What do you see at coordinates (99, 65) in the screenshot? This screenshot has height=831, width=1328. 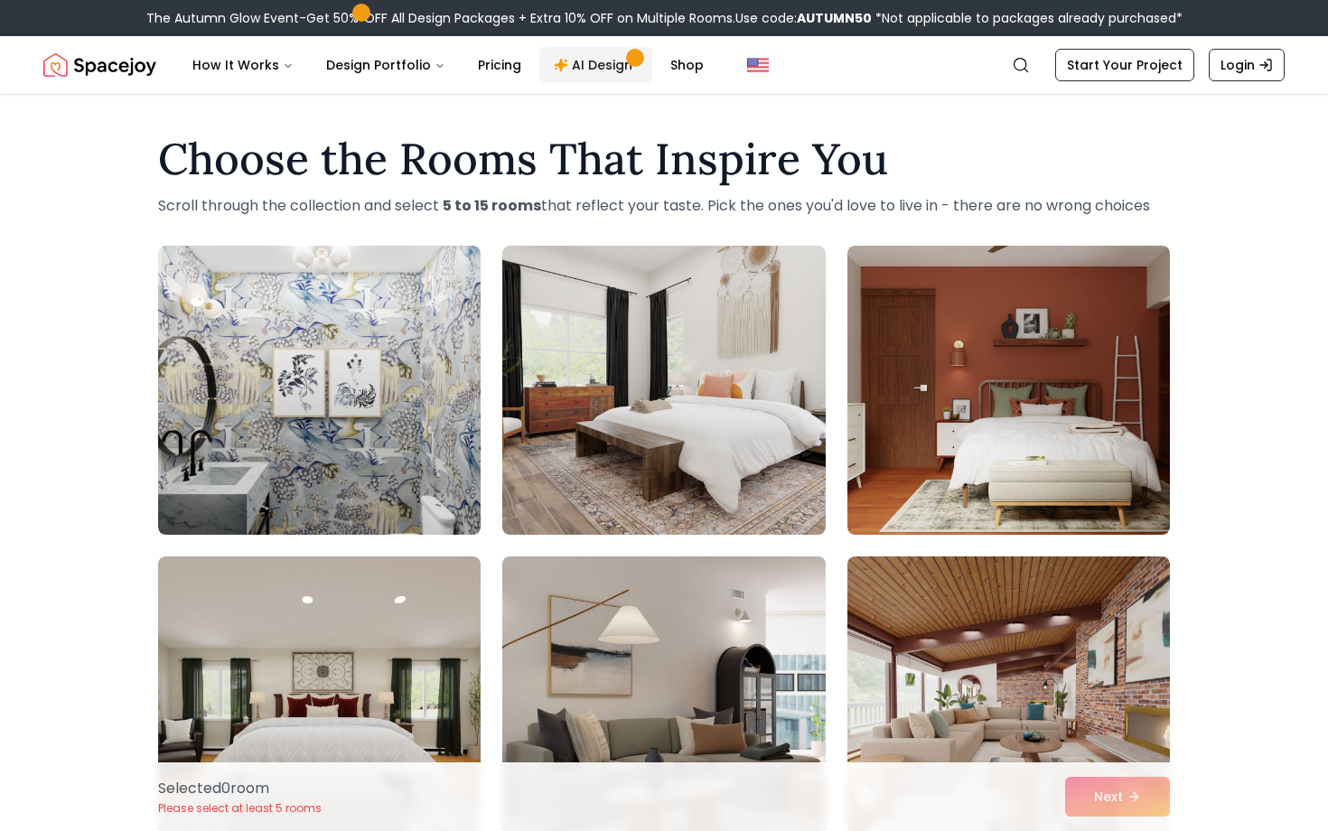 I see `img: Spacejoy Logo` at bounding box center [99, 65].